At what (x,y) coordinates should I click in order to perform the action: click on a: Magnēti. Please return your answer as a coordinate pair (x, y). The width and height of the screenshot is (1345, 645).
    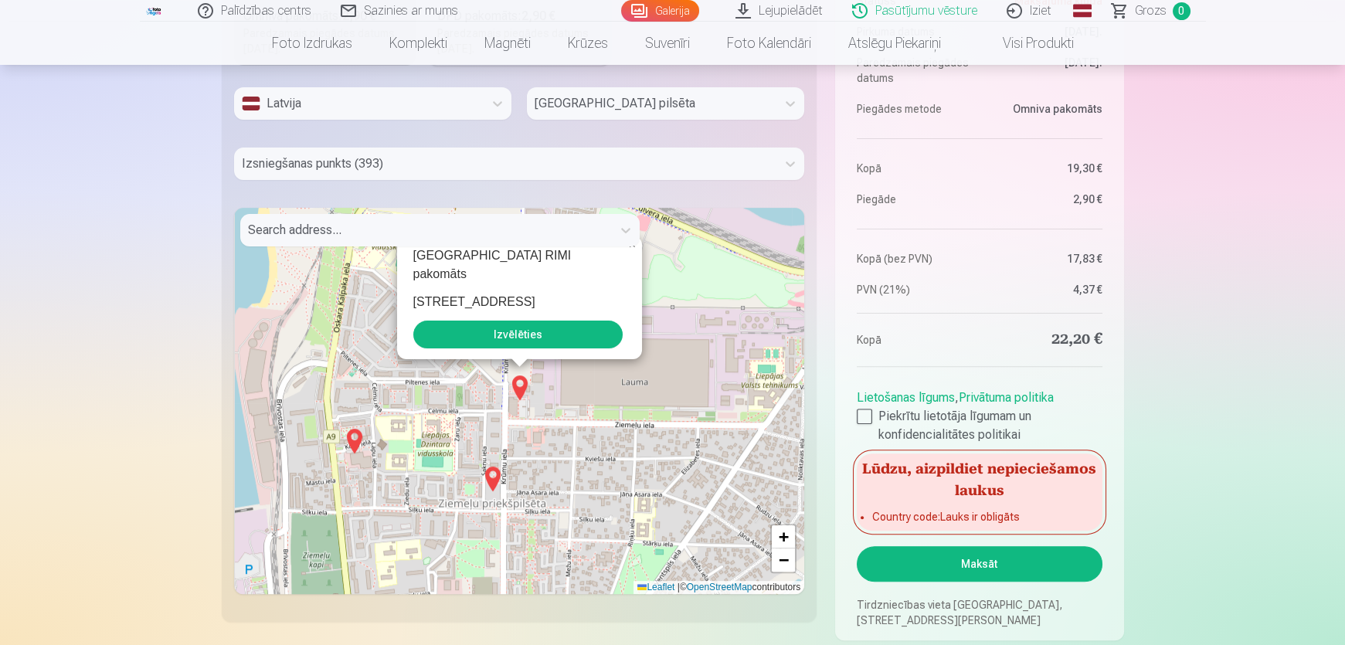
    Looking at the image, I should click on (507, 43).